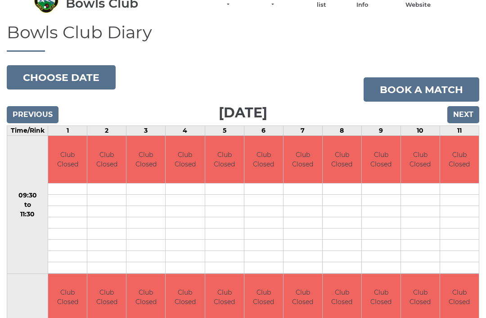  Describe the element at coordinates (32, 115) in the screenshot. I see `input: Previous` at that location.